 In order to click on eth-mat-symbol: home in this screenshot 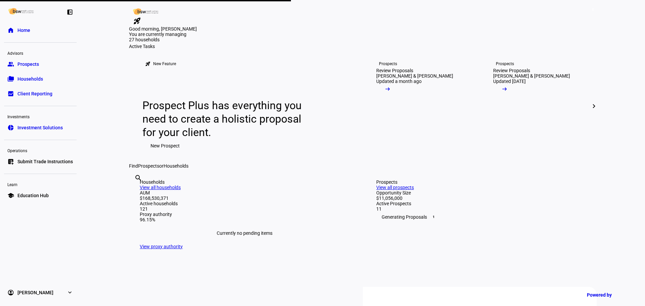, I will do `click(11, 30)`.